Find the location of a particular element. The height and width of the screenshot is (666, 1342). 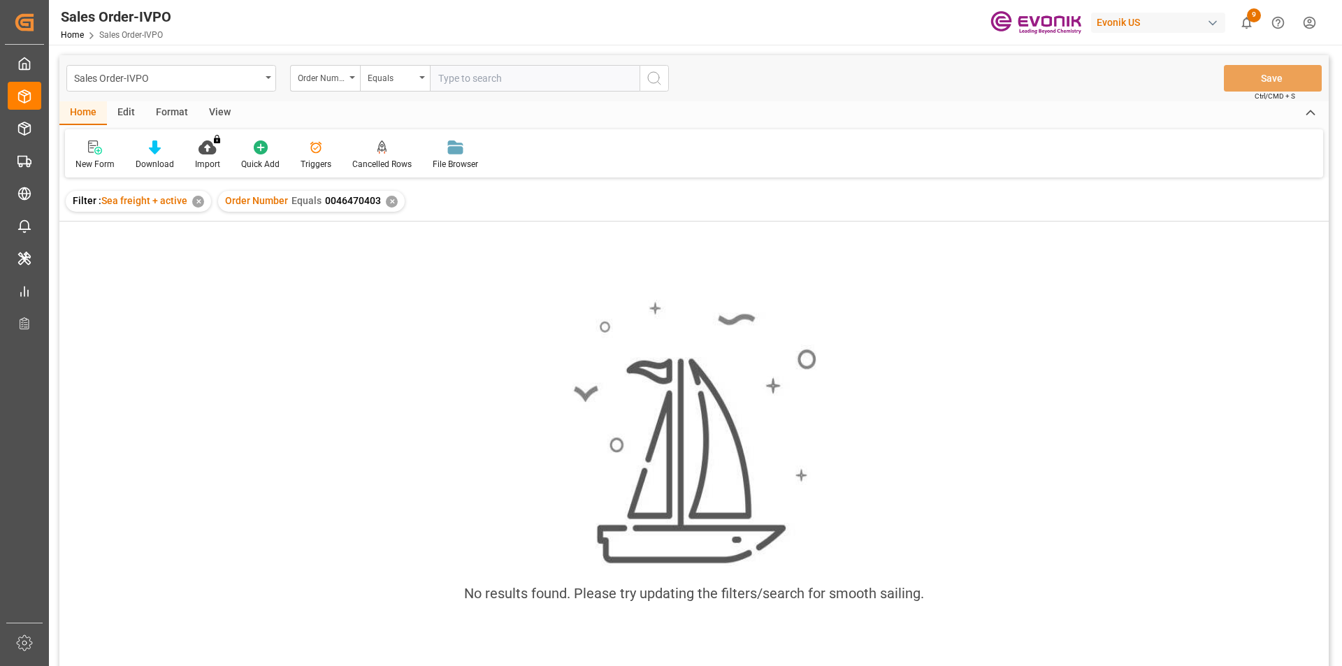

div: Triggers is located at coordinates (316, 164).